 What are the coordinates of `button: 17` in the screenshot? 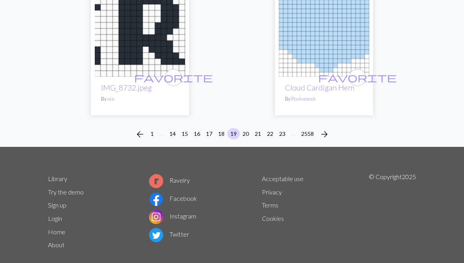 It's located at (209, 133).